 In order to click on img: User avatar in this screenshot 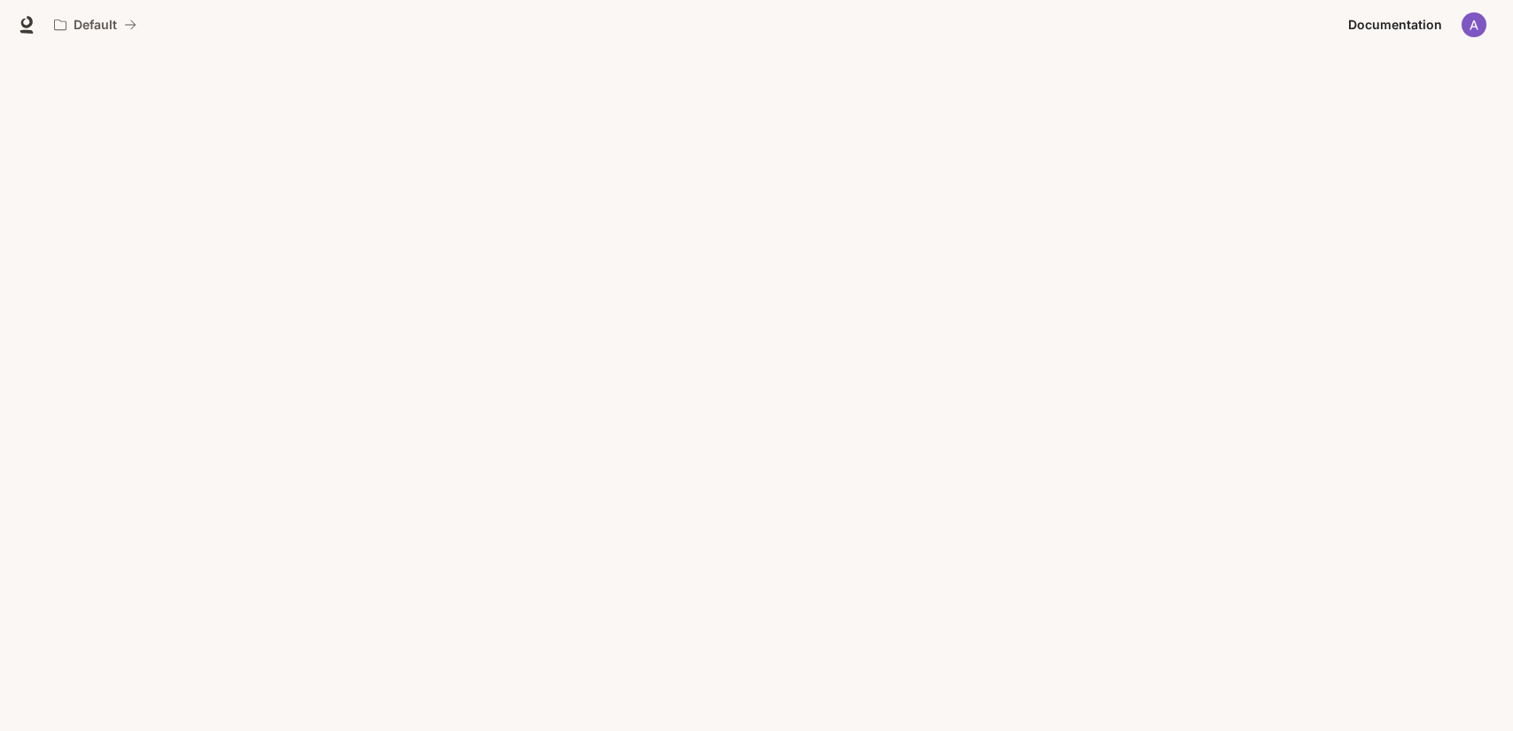, I will do `click(1474, 25)`.